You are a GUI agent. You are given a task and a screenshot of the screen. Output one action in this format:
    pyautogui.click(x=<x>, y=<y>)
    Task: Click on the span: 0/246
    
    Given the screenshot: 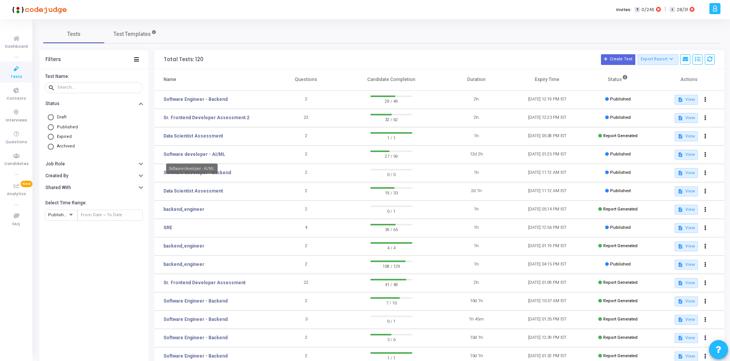 What is the action you would take?
    pyautogui.click(x=648, y=10)
    